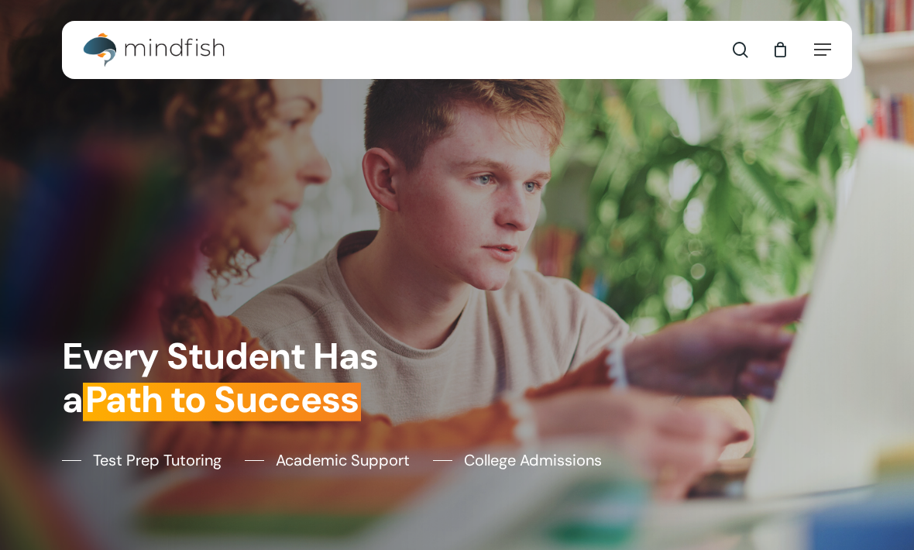  Describe the element at coordinates (517, 460) in the screenshot. I see `a: College Admissions` at that location.